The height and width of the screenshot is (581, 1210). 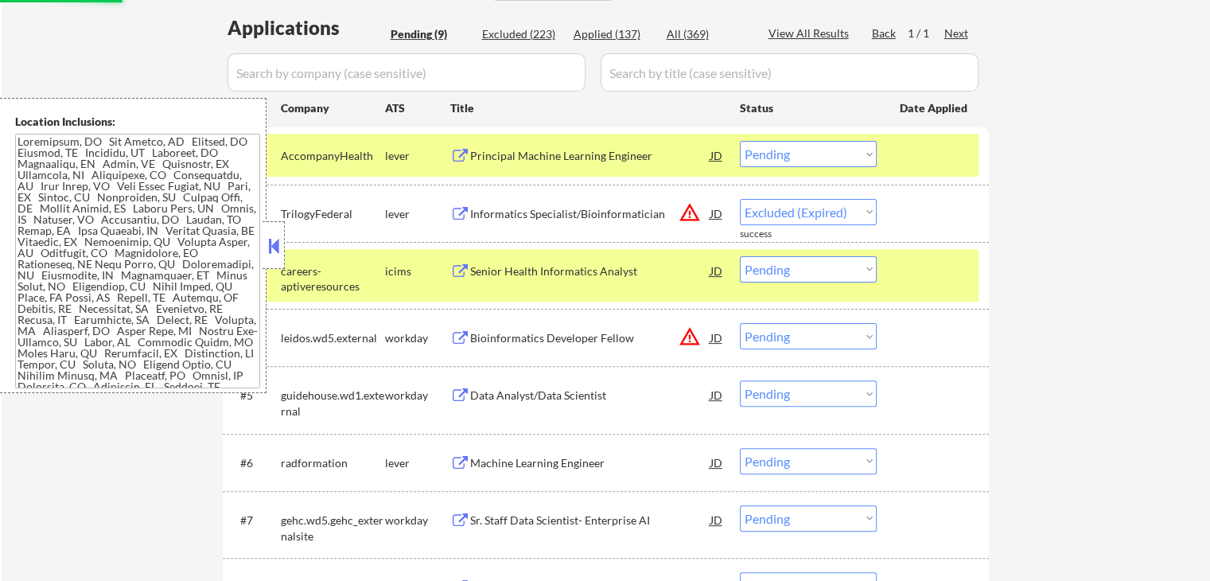 I want to click on div: Bioinformatics Developer Fellow, so click(x=590, y=338).